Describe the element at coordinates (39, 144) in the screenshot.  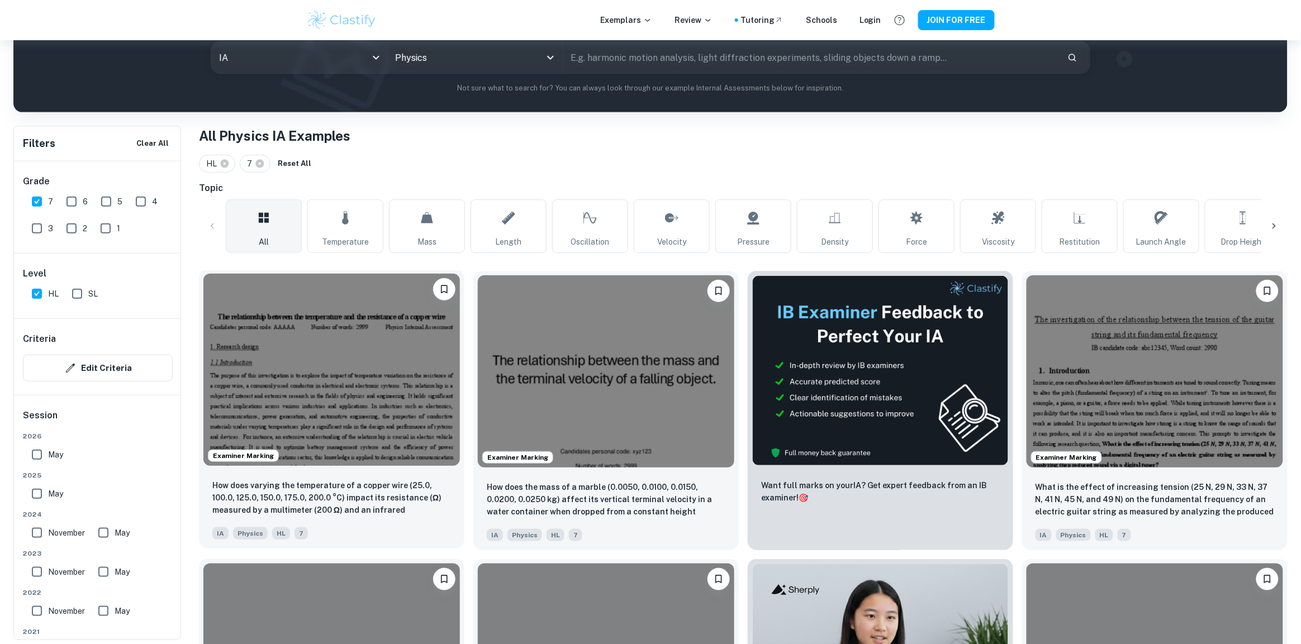
I see `h6: Filters` at that location.